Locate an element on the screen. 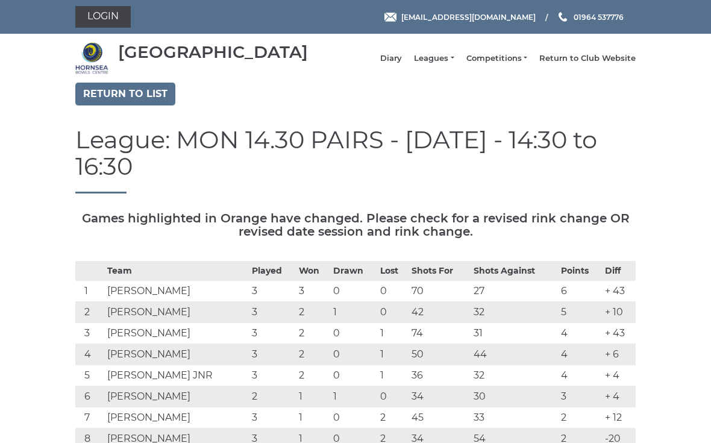  h5: Games highlighted in Orange have changed. Please check for a revised rink change OR revised date ... is located at coordinates (356, 225).